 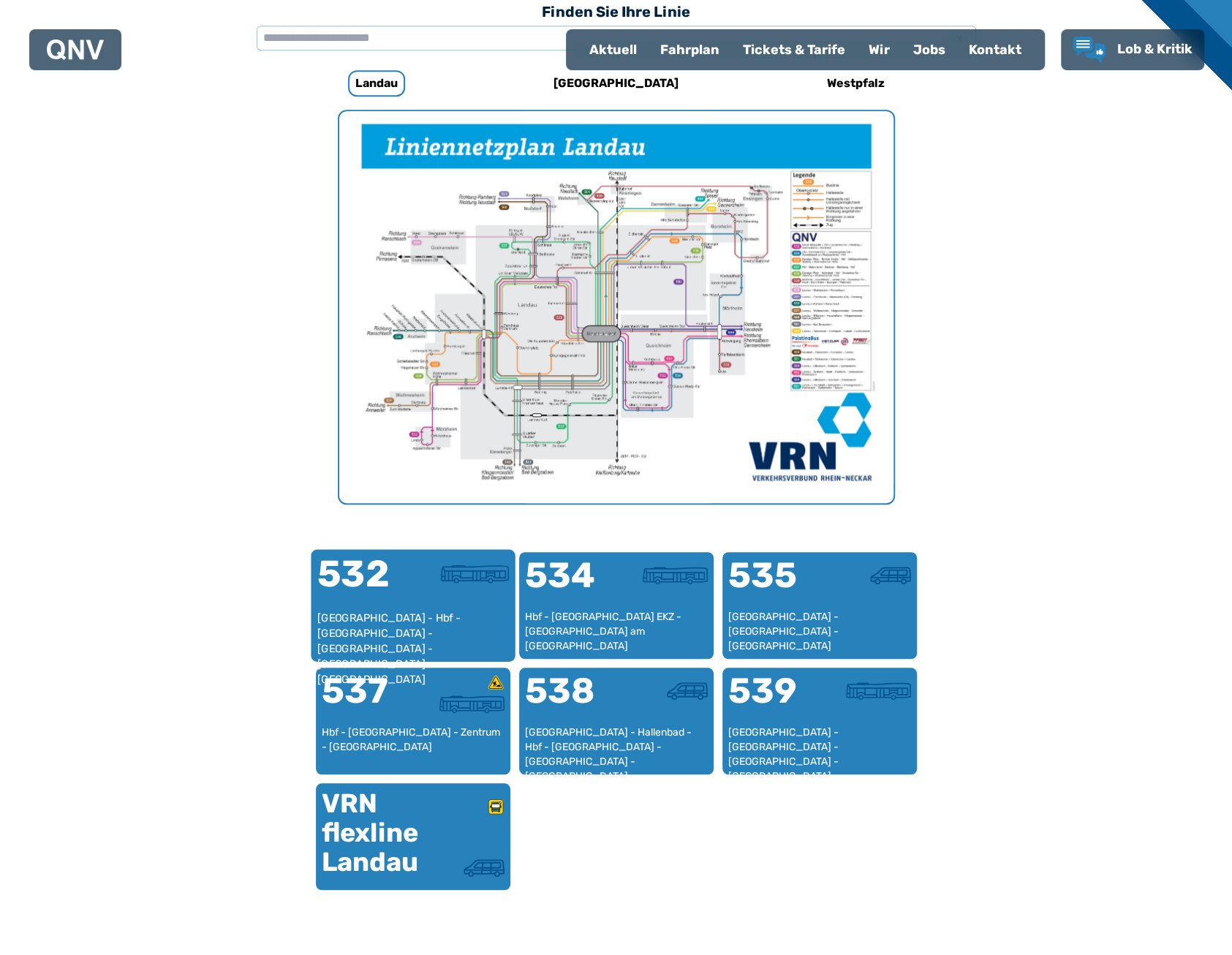 I want to click on h6: Westpfalz, so click(x=855, y=83).